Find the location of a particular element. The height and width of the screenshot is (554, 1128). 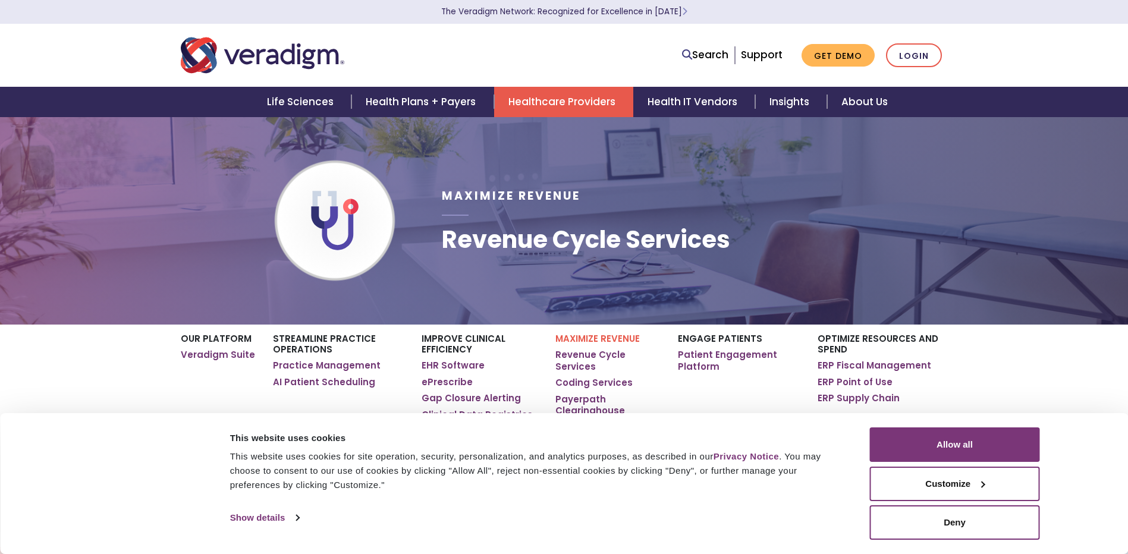

h1: Revenue Cycle Services is located at coordinates (586, 240).